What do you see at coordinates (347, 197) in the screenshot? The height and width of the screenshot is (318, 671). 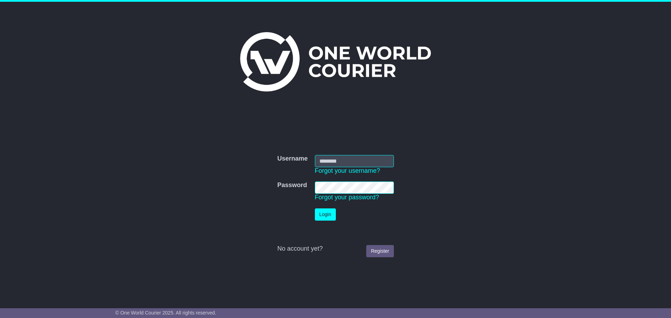 I see `a: Forgot your password?` at bounding box center [347, 197].